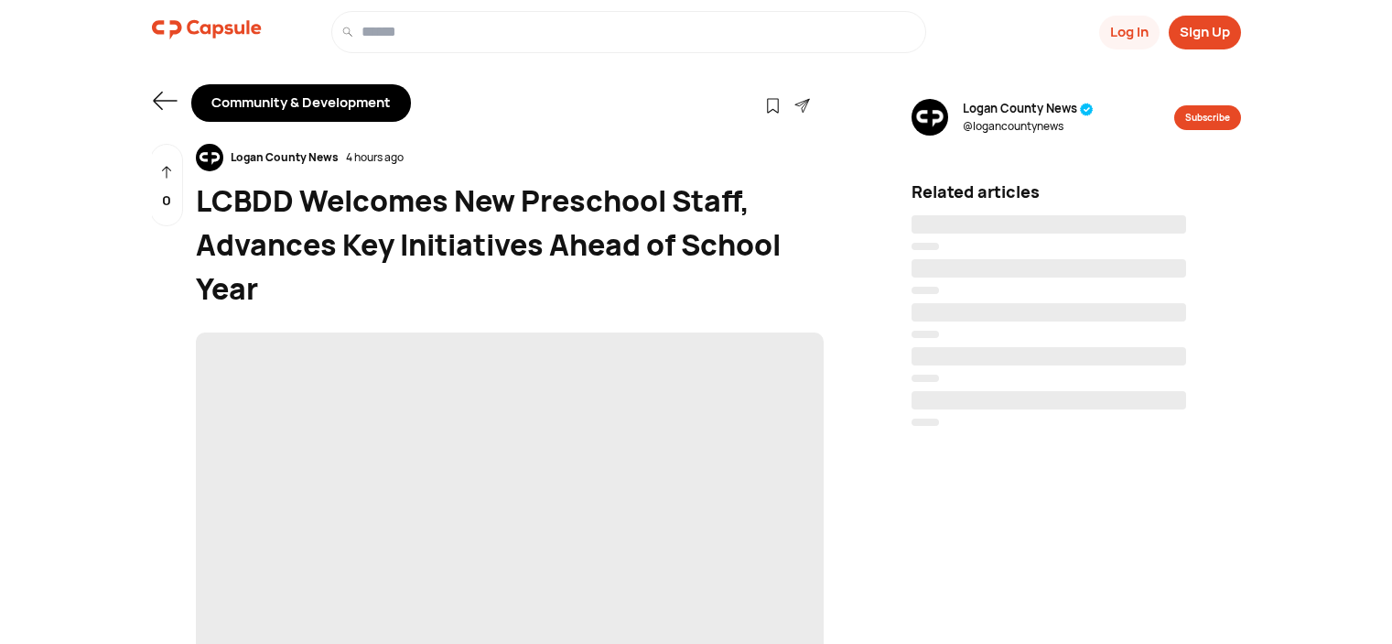 This screenshot has width=1392, height=644. What do you see at coordinates (207, 29) in the screenshot?
I see `img: logo` at bounding box center [207, 29].